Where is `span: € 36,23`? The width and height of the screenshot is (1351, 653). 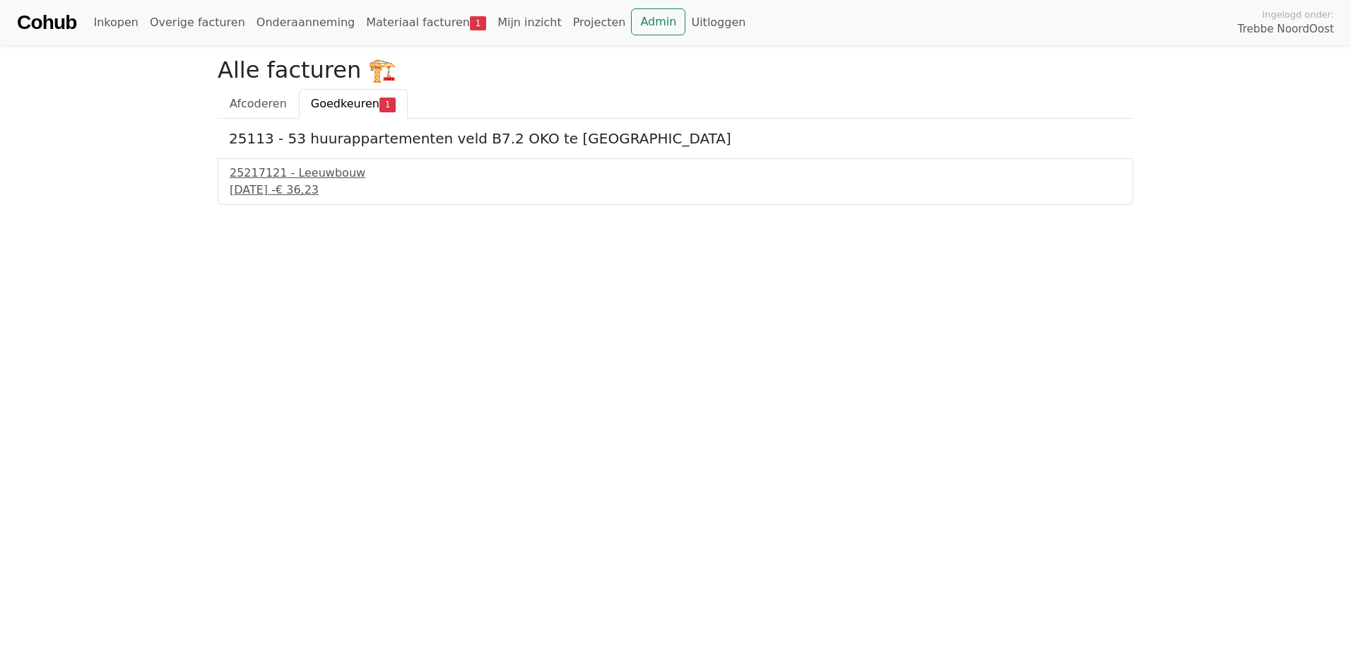 span: € 36,23 is located at coordinates (297, 189).